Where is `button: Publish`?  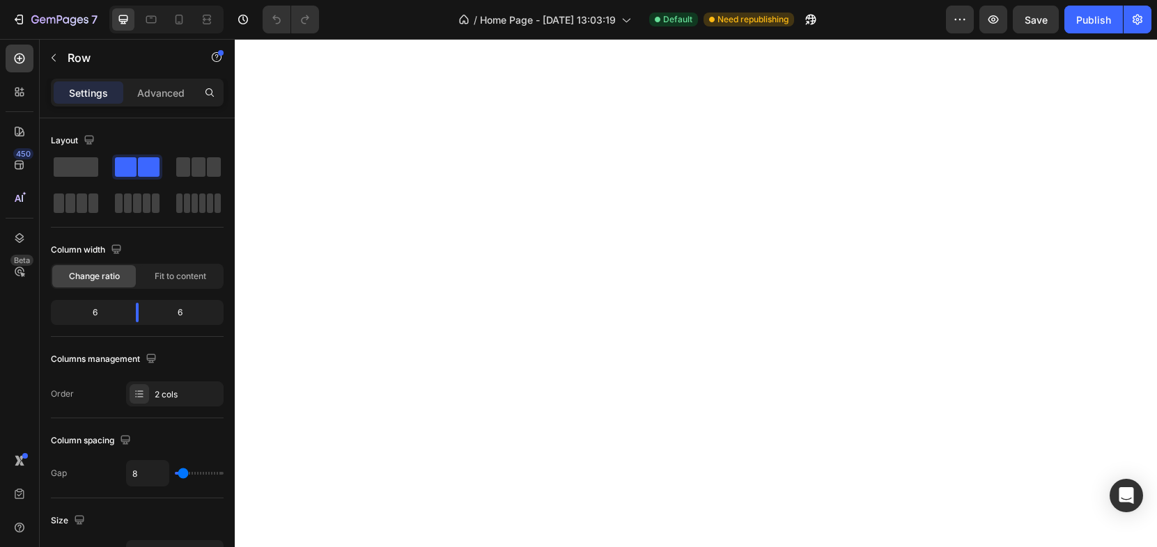
button: Publish is located at coordinates (1093, 20).